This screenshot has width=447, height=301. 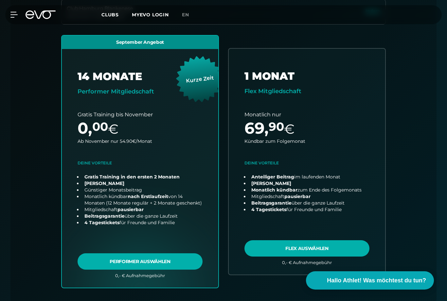 I want to click on a: en, so click(x=189, y=15).